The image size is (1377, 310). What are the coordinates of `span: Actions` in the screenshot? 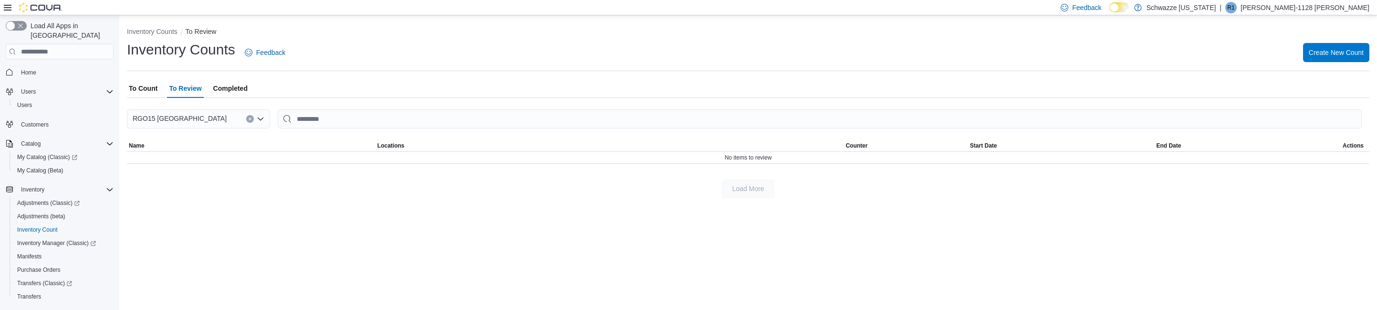 It's located at (1353, 146).